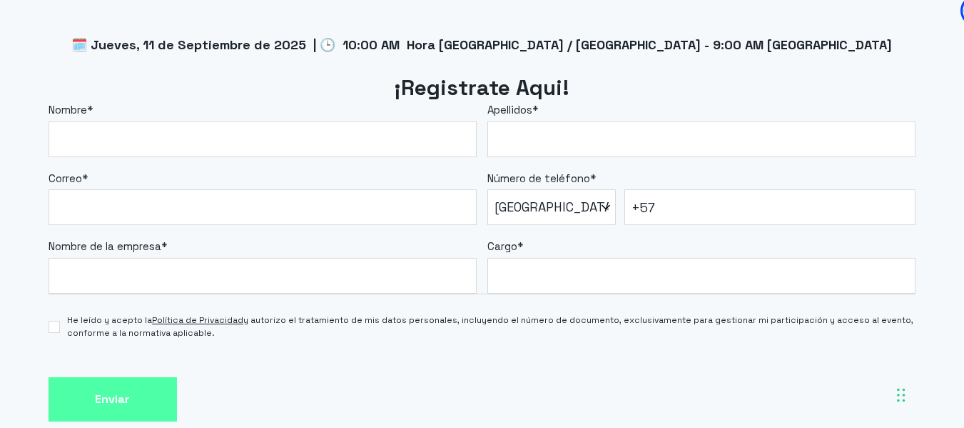  I want to click on a: Política de Privacidad, so click(198, 320).